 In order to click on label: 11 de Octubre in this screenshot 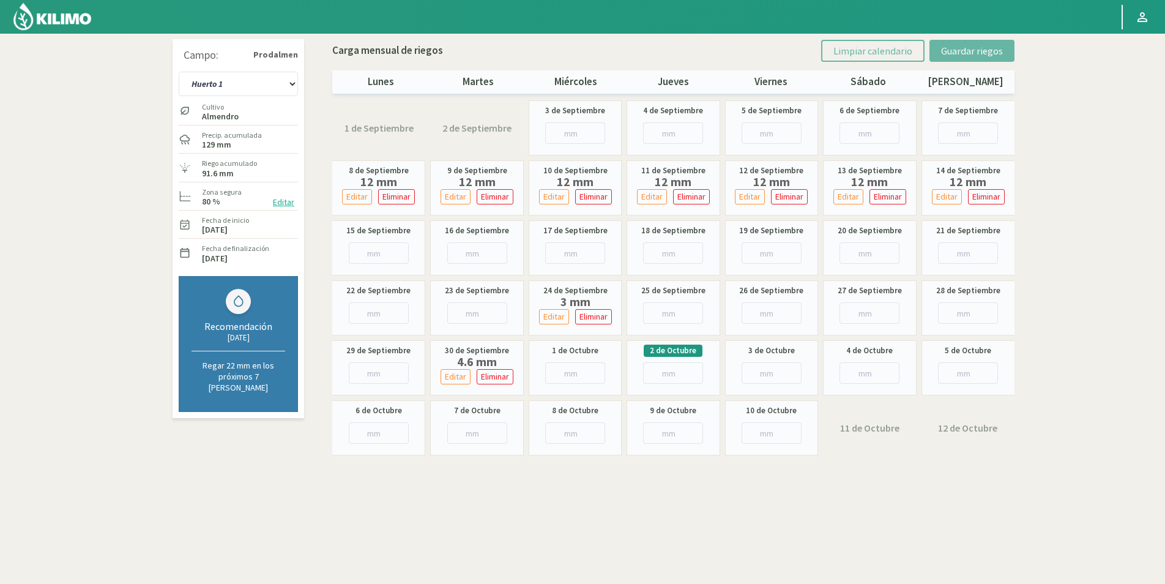, I will do `click(870, 428)`.